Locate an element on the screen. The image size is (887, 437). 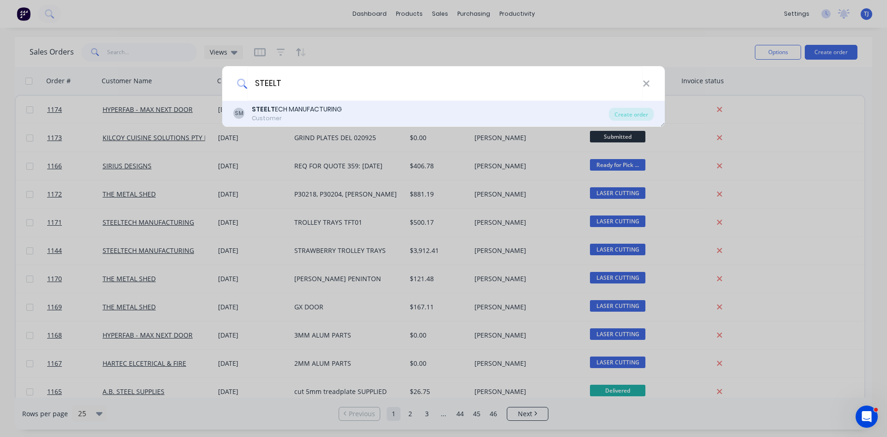
input: Enter a customer name to create a new order... is located at coordinates (445, 83).